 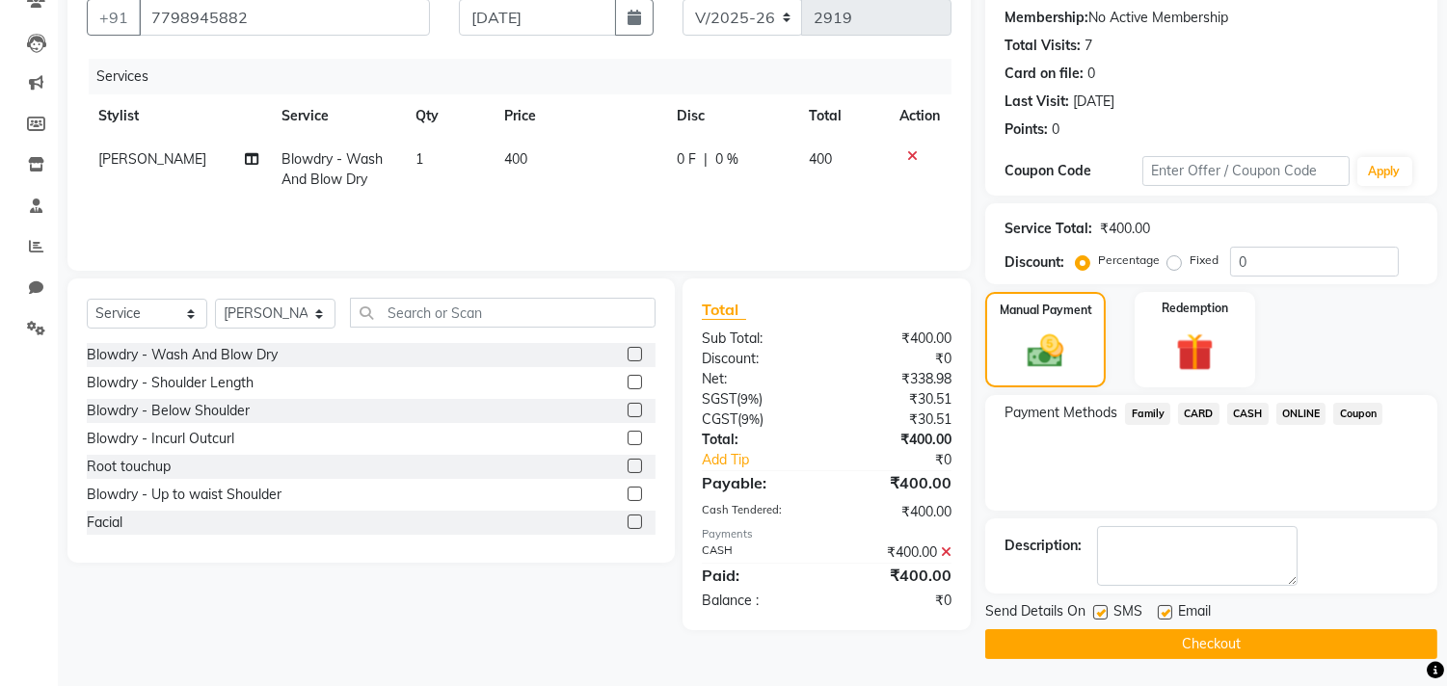 I want to click on th: Stylist, so click(x=178, y=116).